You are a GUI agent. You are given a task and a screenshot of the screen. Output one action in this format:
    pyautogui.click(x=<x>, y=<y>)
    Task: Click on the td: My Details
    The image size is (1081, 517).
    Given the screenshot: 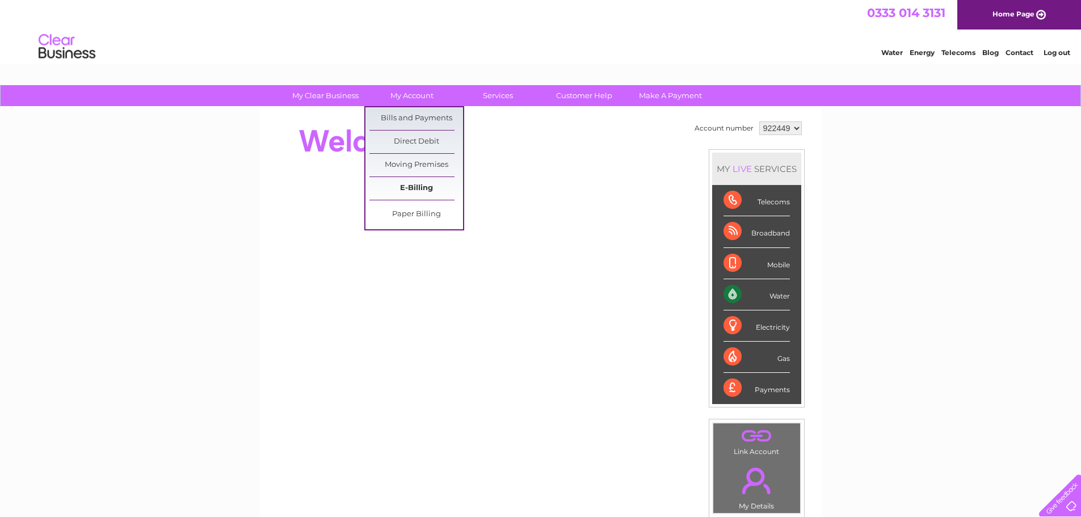 What is the action you would take?
    pyautogui.click(x=756, y=486)
    